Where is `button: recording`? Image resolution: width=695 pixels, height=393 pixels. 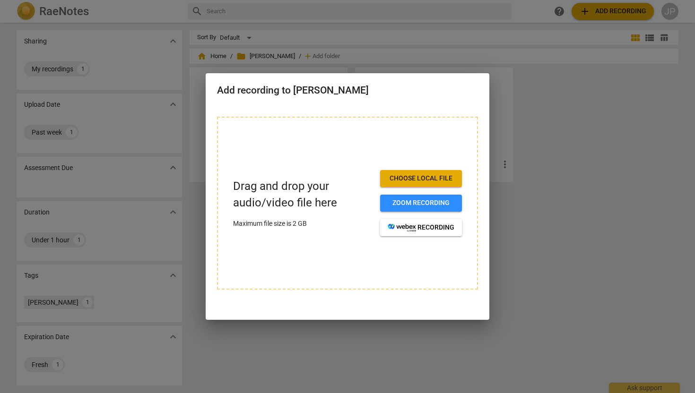
button: recording is located at coordinates (421, 228).